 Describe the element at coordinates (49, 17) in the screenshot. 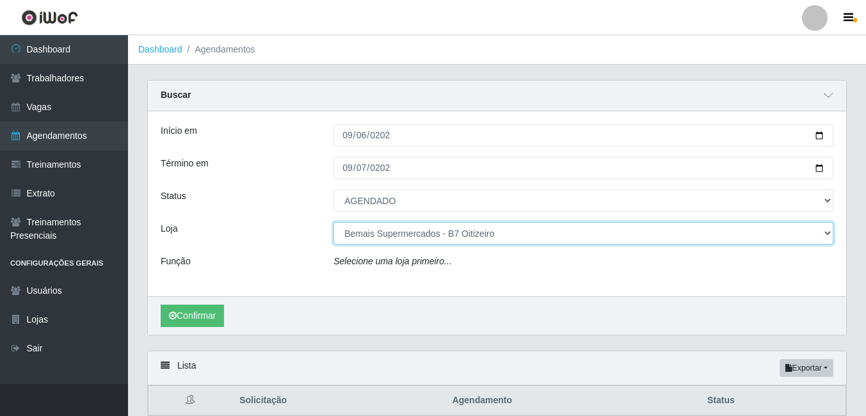

I see `img: CoreUI Logo` at that location.